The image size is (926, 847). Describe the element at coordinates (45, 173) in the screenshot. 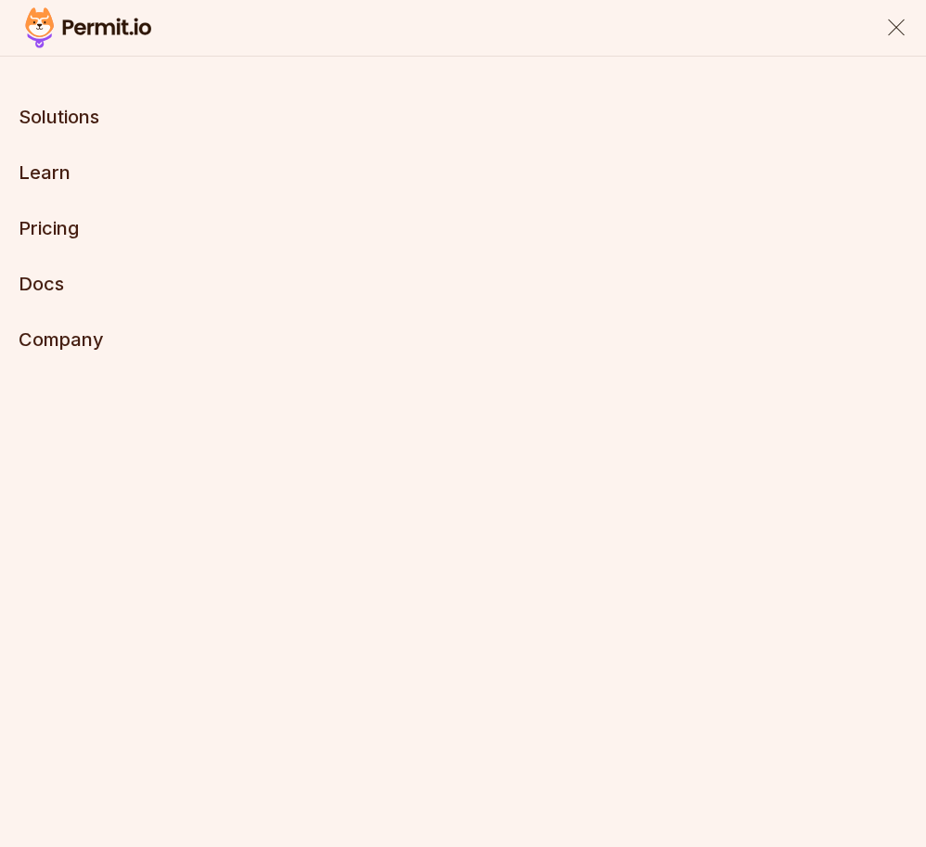

I see `button: Learn` at that location.